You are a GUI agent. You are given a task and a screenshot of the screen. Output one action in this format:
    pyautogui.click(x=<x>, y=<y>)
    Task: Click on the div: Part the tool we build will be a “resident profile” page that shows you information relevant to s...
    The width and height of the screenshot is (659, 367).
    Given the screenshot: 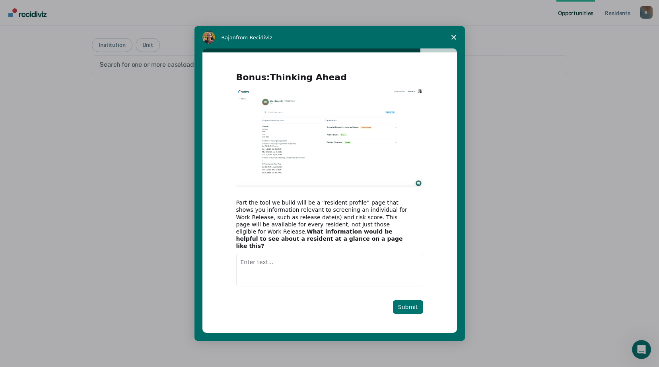 What is the action you would take?
    pyautogui.click(x=324, y=224)
    